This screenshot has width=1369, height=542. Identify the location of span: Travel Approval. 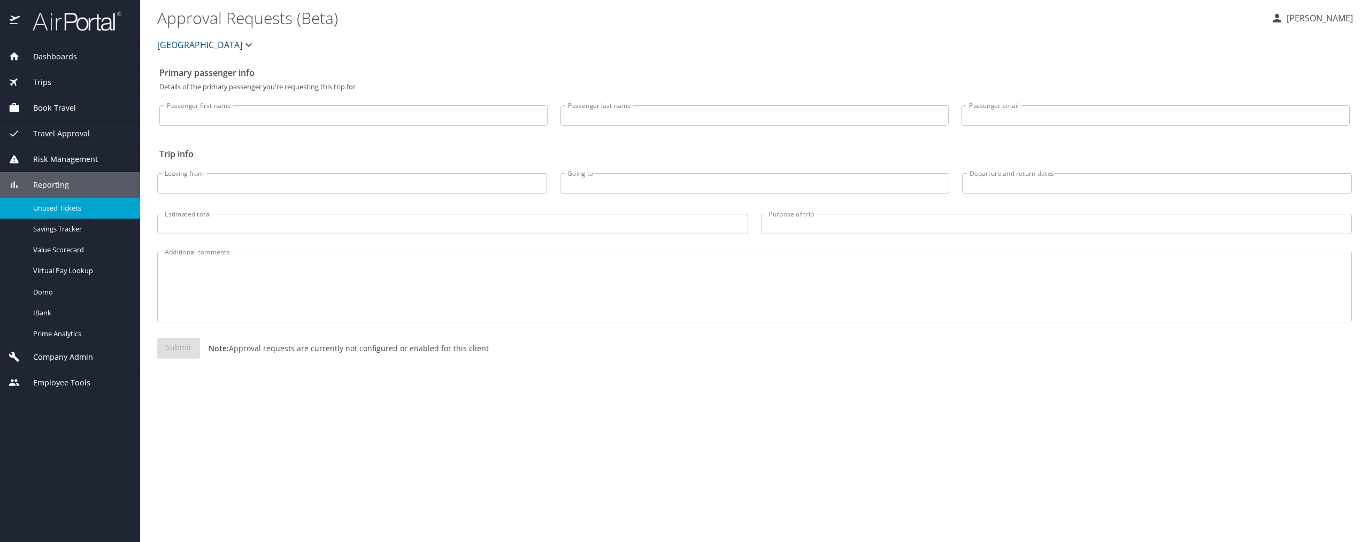
(55, 134).